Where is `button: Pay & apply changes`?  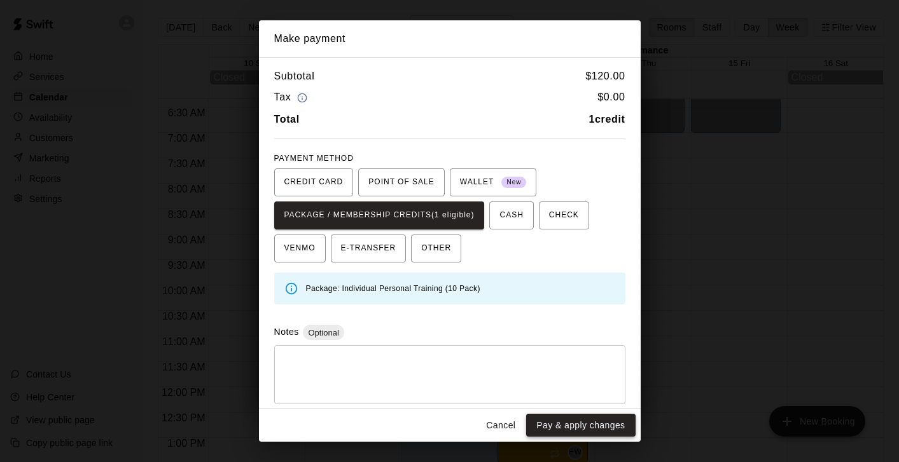 button: Pay & apply changes is located at coordinates (580, 426).